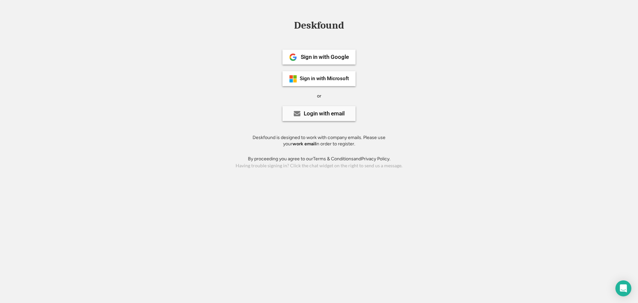  Describe the element at coordinates (293, 79) in the screenshot. I see `img: ms-symbollockup_mssymbol_19.png` at that location.